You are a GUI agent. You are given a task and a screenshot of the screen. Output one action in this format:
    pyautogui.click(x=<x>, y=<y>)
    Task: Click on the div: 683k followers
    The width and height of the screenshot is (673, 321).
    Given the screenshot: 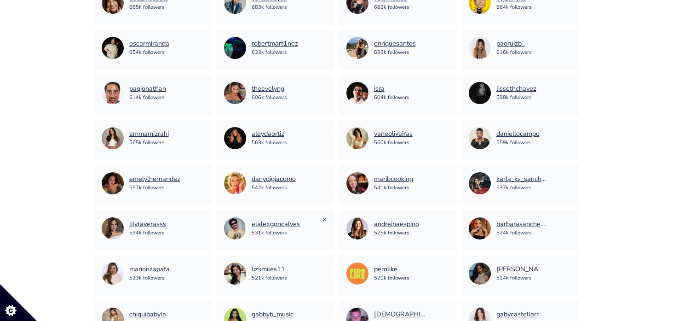 What is the action you would take?
    pyautogui.click(x=270, y=7)
    